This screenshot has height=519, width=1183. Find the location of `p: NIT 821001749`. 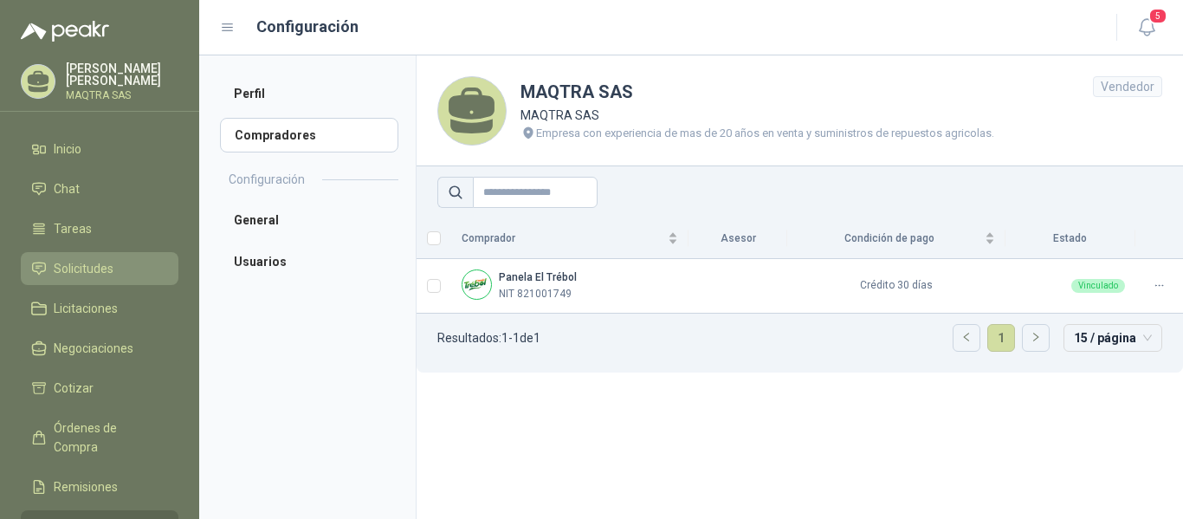

p: NIT 821001749 is located at coordinates (535, 294).